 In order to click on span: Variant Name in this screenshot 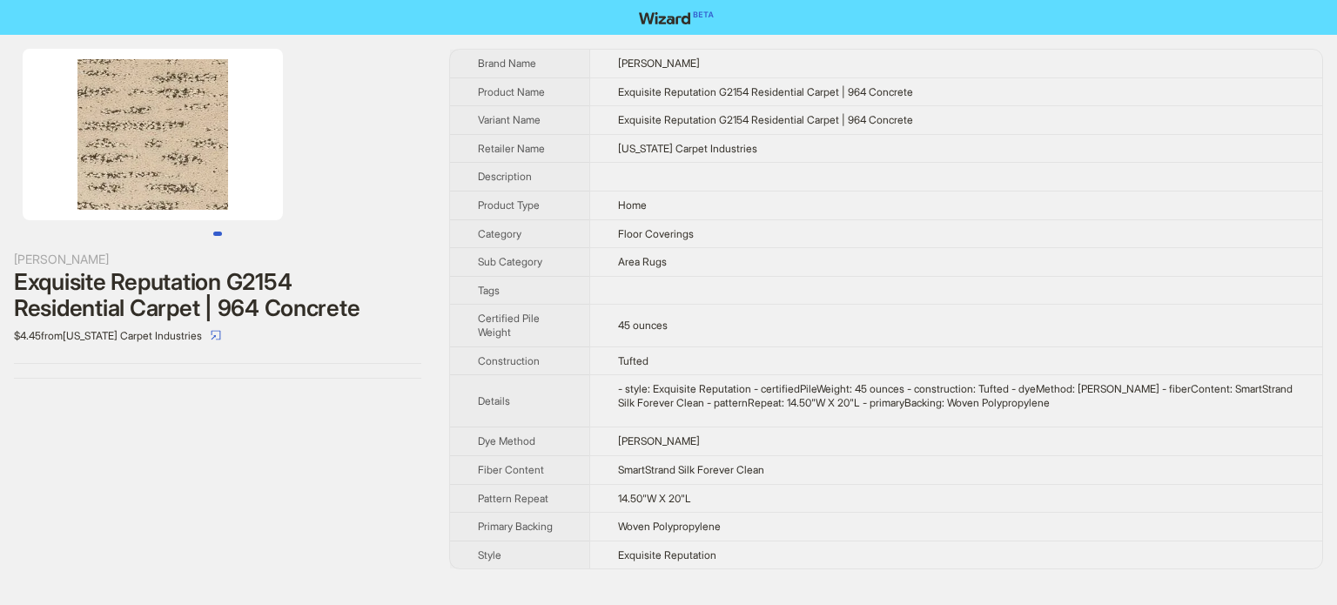, I will do `click(509, 119)`.